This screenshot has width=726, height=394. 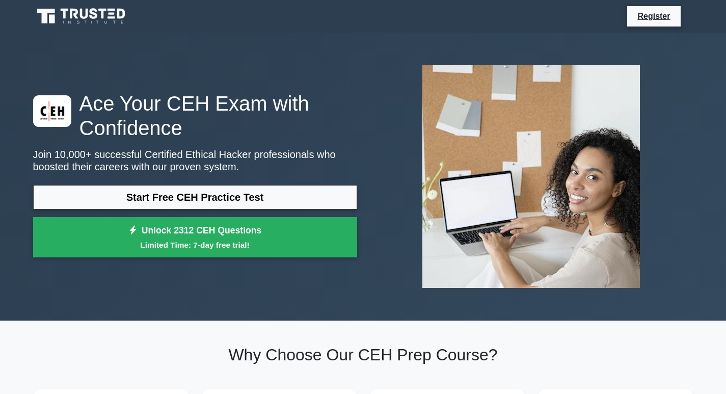 I want to click on h2: Why Choose Our CEH Prep Course?, so click(x=363, y=355).